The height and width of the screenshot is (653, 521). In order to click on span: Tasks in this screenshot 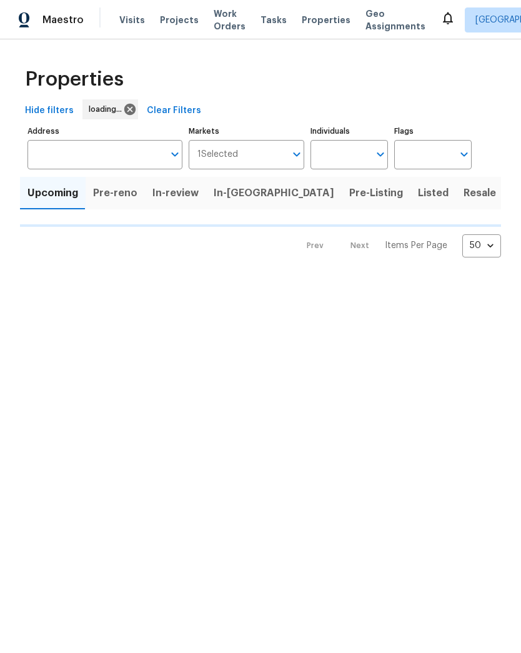, I will do `click(274, 20)`.